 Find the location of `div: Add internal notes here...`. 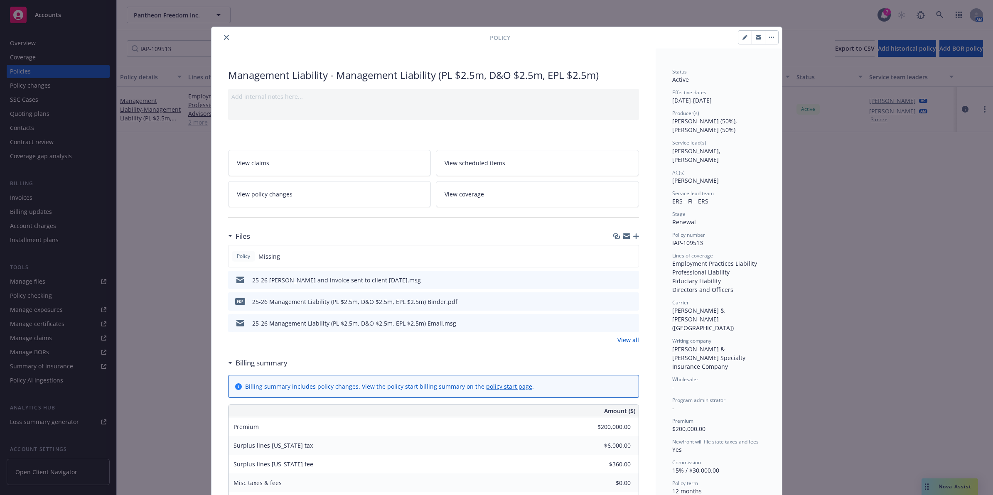

div: Add internal notes here... is located at coordinates (433, 96).